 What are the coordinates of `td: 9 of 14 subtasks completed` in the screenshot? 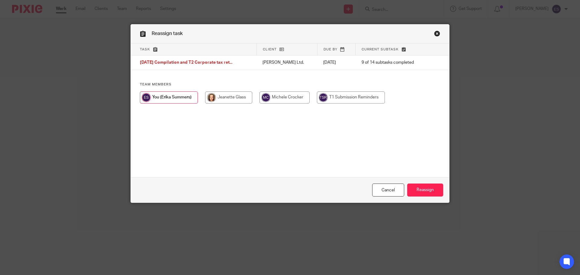 It's located at (392, 63).